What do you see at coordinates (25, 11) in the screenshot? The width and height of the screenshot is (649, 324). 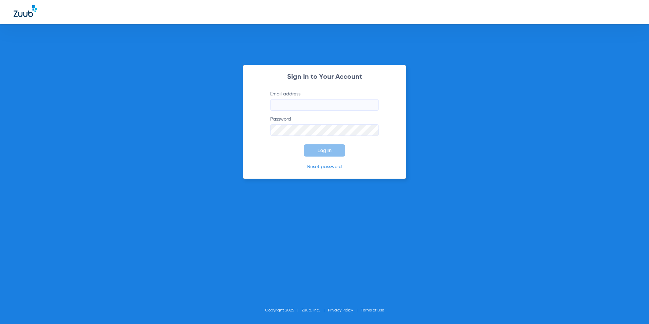 I see `img: Zuub Logo` at bounding box center [25, 11].